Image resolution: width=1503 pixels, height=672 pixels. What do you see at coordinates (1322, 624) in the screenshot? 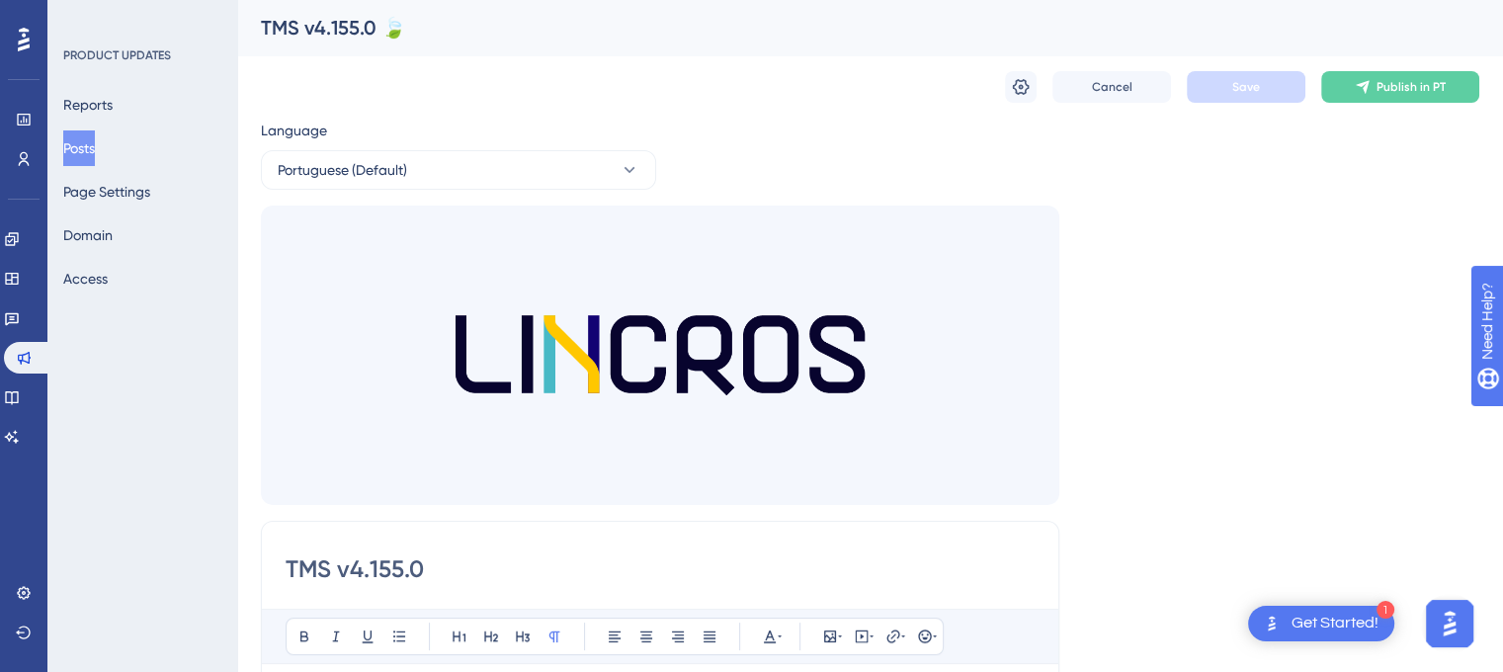
I see `div: Open Get Started! checklist, remaining modules: 1` at bounding box center [1322, 624].